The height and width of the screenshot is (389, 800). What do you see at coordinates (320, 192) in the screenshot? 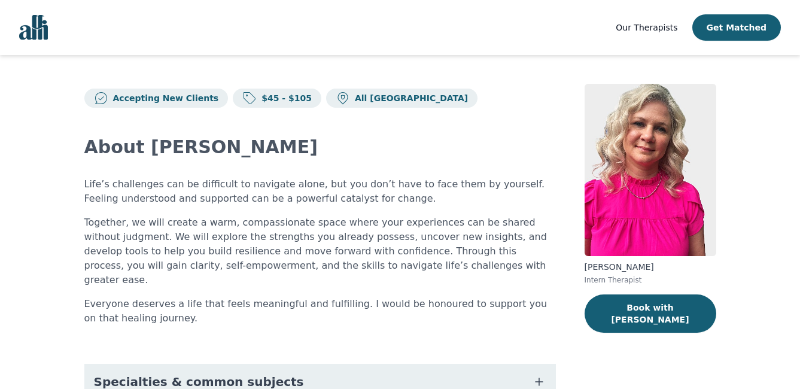
I see `p: Life’s challenges can be difficult to navigate alone, but you don’t have to face them by yourself...` at bounding box center [320, 192].